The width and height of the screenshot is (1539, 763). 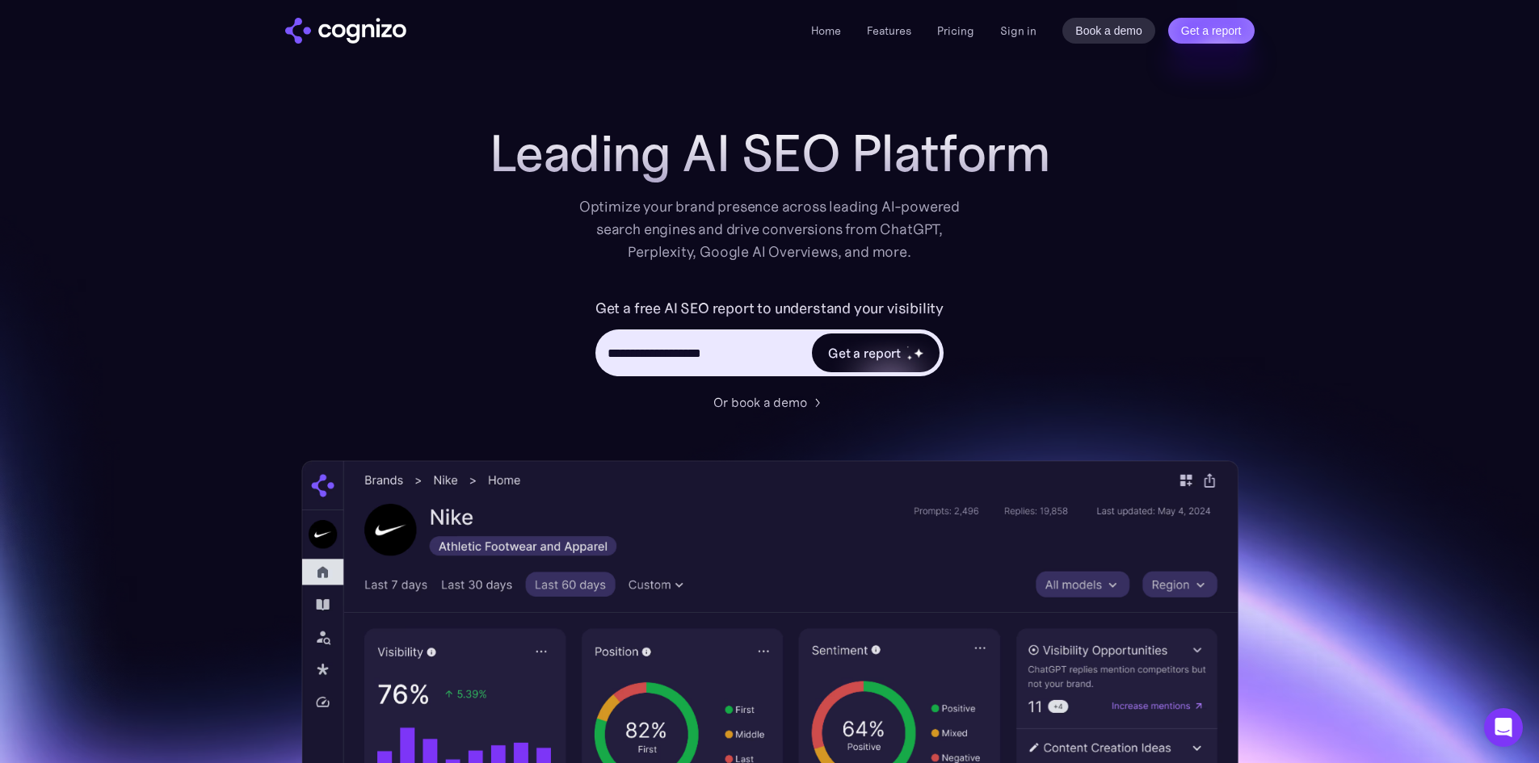 I want to click on a: Book a demo, so click(x=1108, y=31).